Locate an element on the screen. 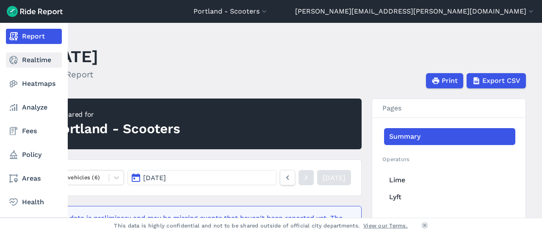  a: Report is located at coordinates (34, 36).